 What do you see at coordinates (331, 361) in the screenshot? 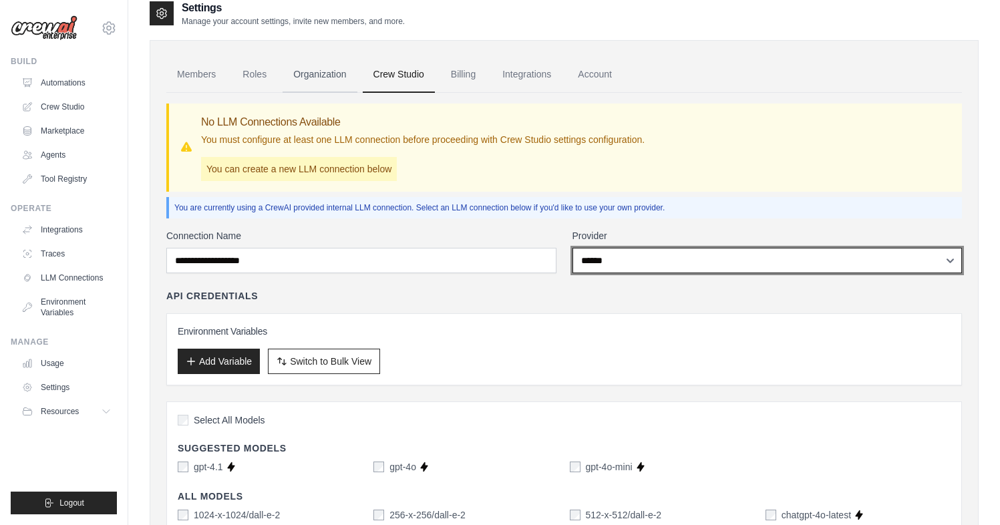
I see `span: Switch to Bulk View` at bounding box center [331, 361].